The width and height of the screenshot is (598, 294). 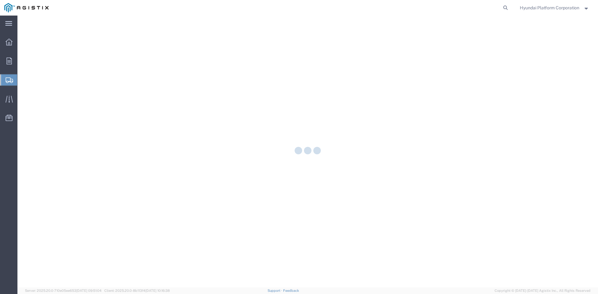 What do you see at coordinates (550, 8) in the screenshot?
I see `span: Hyundai Platform Corporation` at bounding box center [550, 8].